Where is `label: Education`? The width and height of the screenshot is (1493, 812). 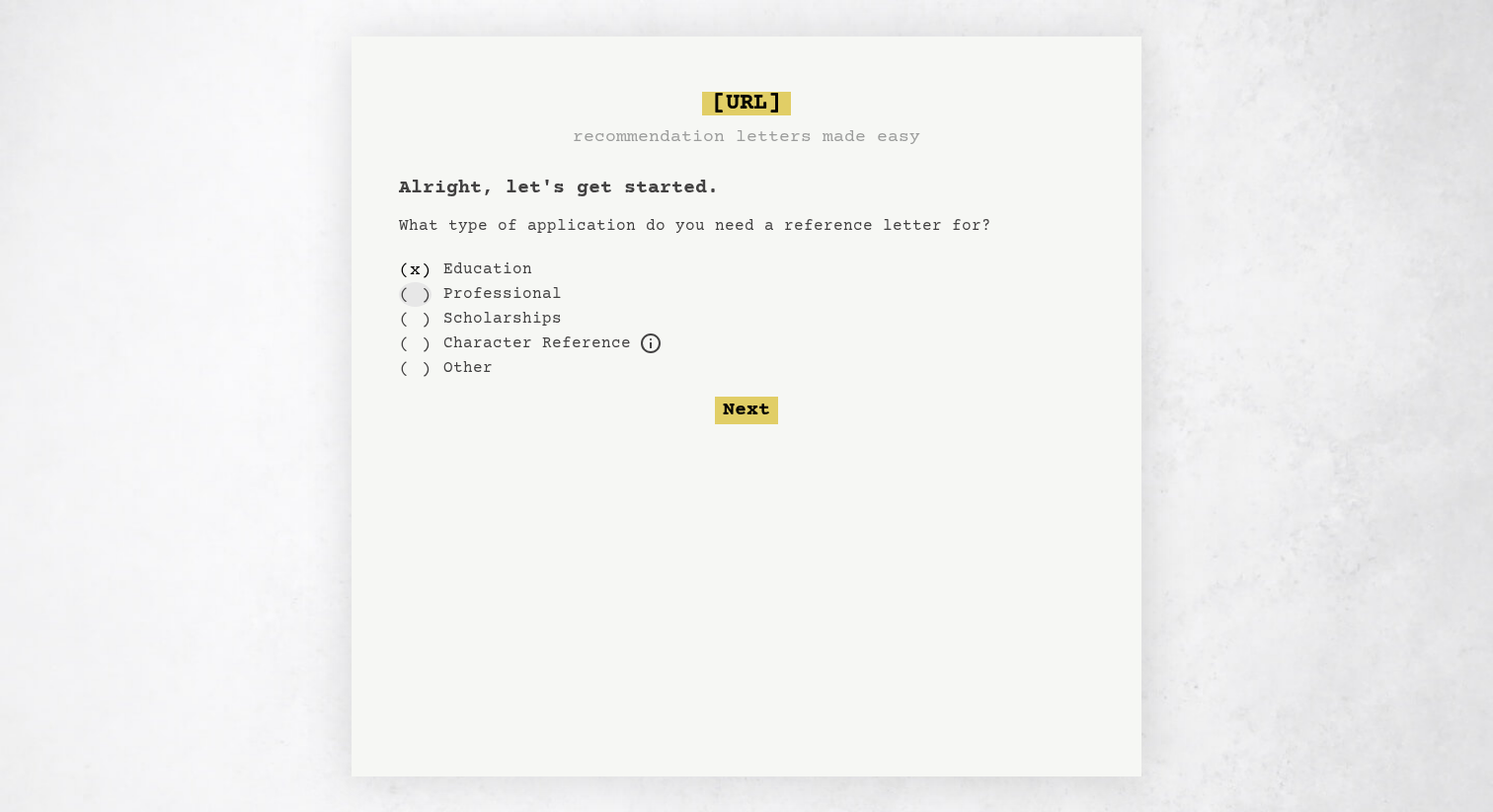 label: Education is located at coordinates (488, 270).